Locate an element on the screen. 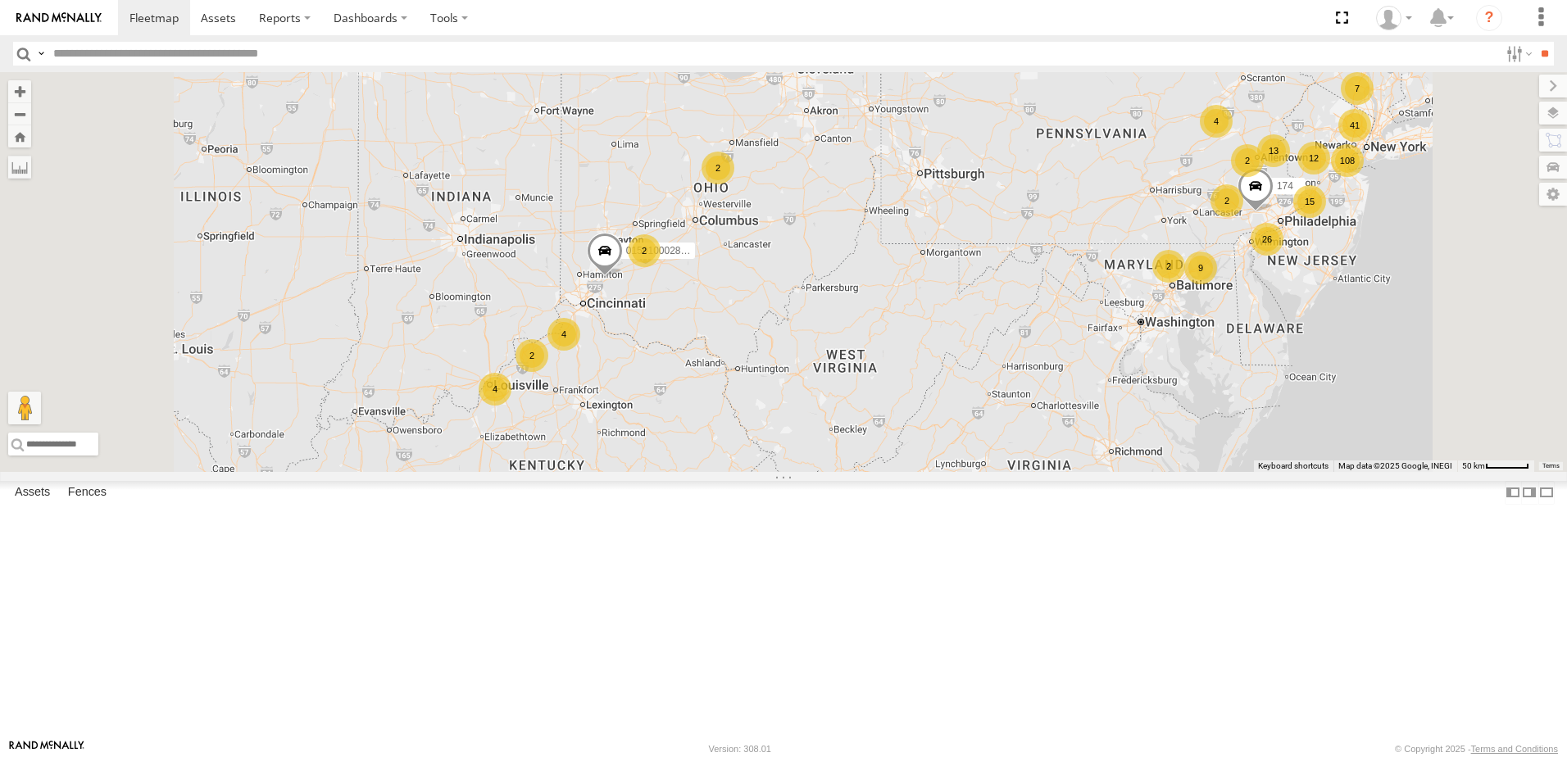 This screenshot has height=757, width=1567. div: 15 is located at coordinates (1310, 202).